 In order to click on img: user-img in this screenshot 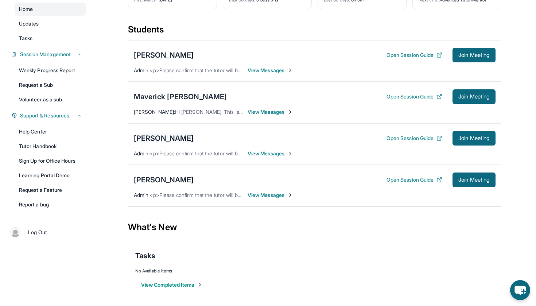, I will do `click(15, 232)`.